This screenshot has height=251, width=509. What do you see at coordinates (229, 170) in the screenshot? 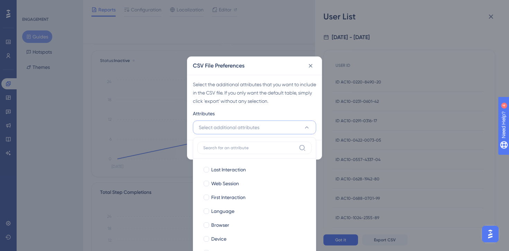
I see `span: Last Interaction` at bounding box center [229, 170].